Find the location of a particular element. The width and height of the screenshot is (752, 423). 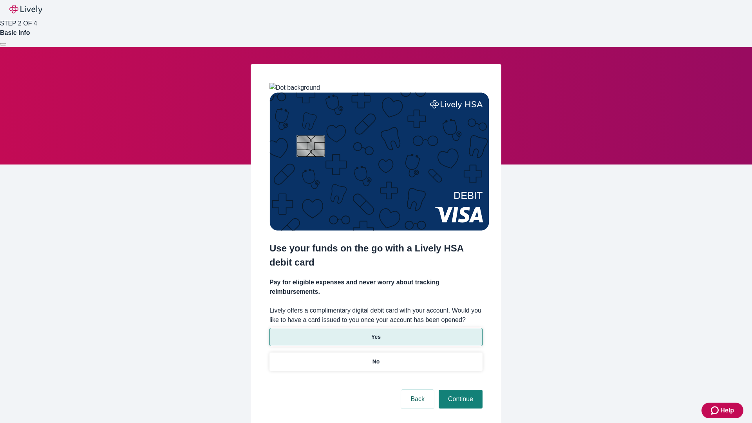

h2: Use your funds on the go with a Lively HSA debit card is located at coordinates (376, 255).